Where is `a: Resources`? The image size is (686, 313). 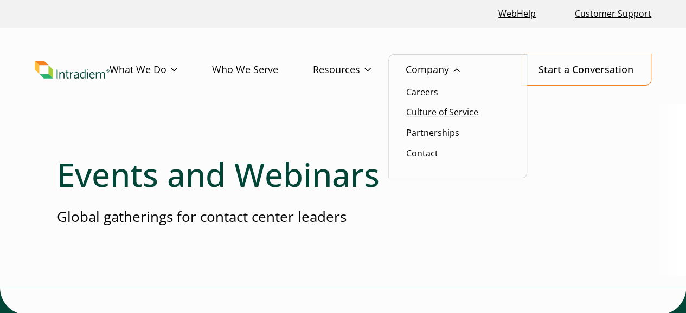 a: Resources is located at coordinates (359, 70).